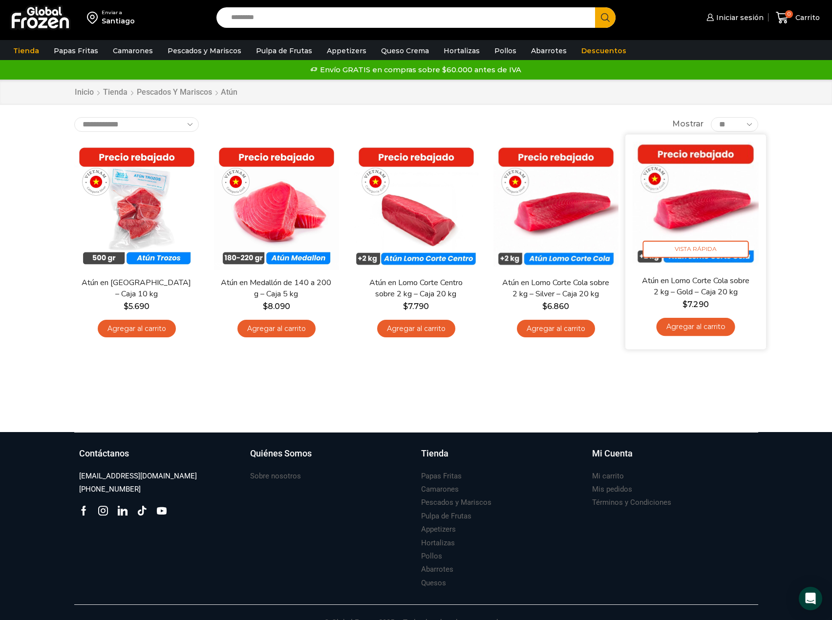 This screenshot has width=832, height=620. Describe the element at coordinates (688, 124) in the screenshot. I see `span: Mostrar` at that location.